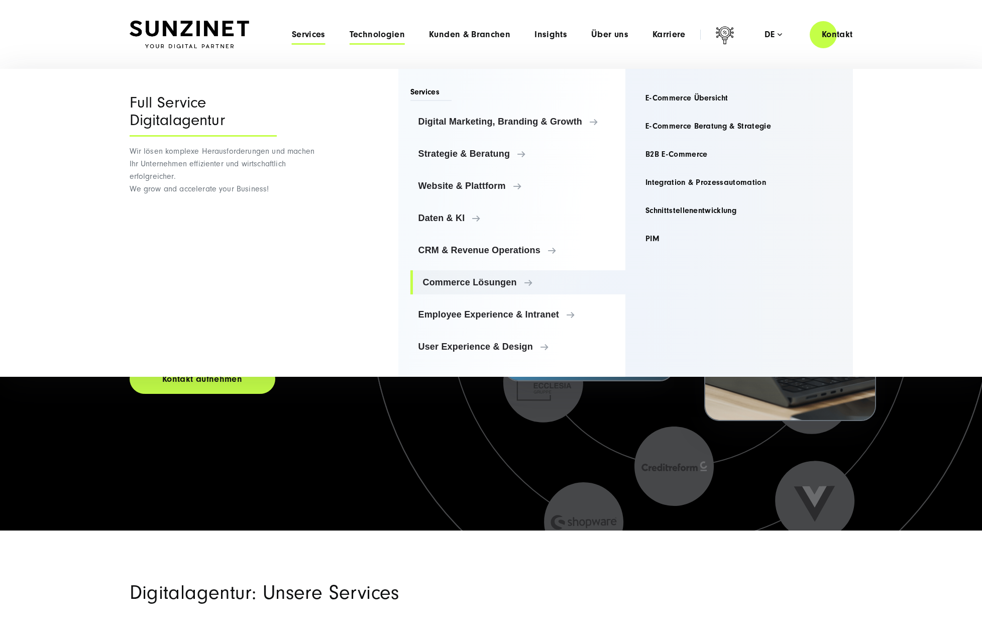 The image size is (982, 628). I want to click on a: Services, so click(308, 35).